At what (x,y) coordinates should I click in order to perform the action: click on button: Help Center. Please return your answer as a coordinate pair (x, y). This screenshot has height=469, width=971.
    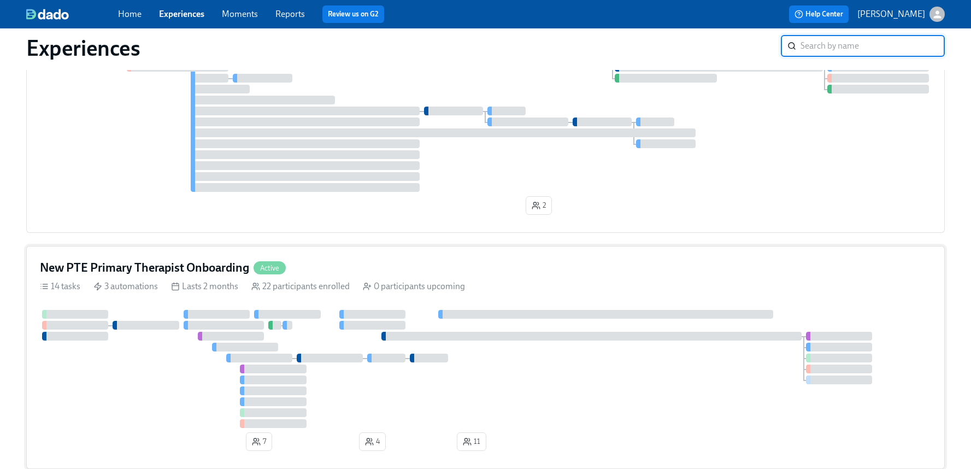
    Looking at the image, I should click on (819, 14).